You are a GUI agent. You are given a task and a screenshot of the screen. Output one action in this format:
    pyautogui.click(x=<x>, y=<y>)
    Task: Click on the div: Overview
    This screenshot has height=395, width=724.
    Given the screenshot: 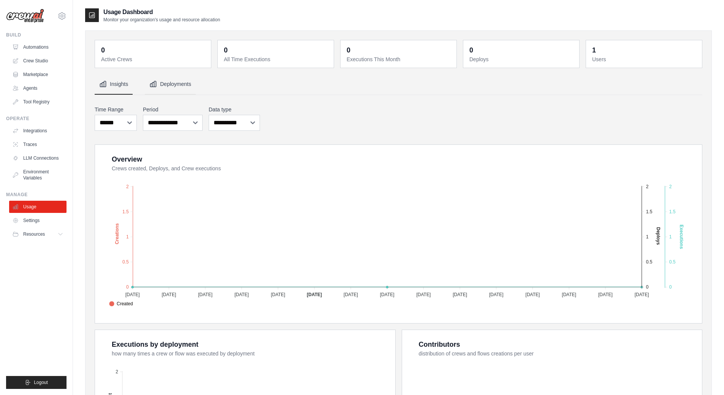 What is the action you would take?
    pyautogui.click(x=127, y=159)
    